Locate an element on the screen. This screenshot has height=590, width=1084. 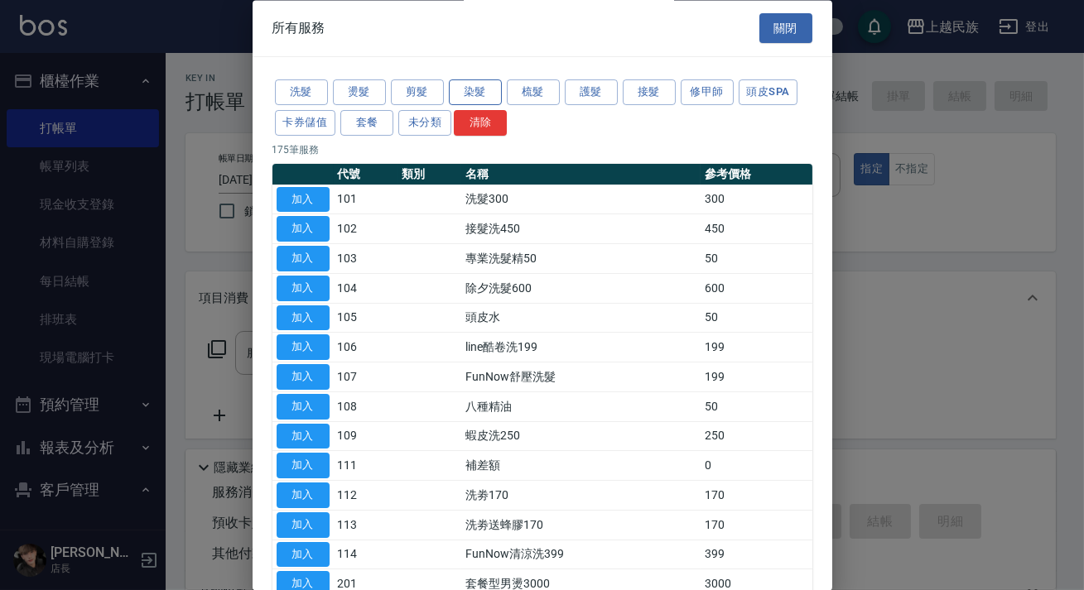
td: 250 is located at coordinates (756, 437).